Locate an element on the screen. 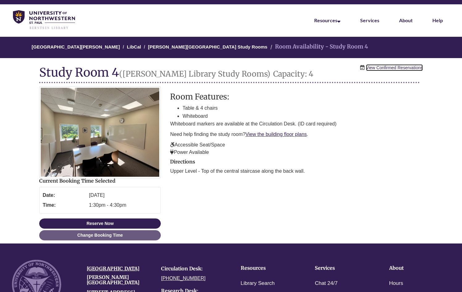  a: Help is located at coordinates (437, 20).